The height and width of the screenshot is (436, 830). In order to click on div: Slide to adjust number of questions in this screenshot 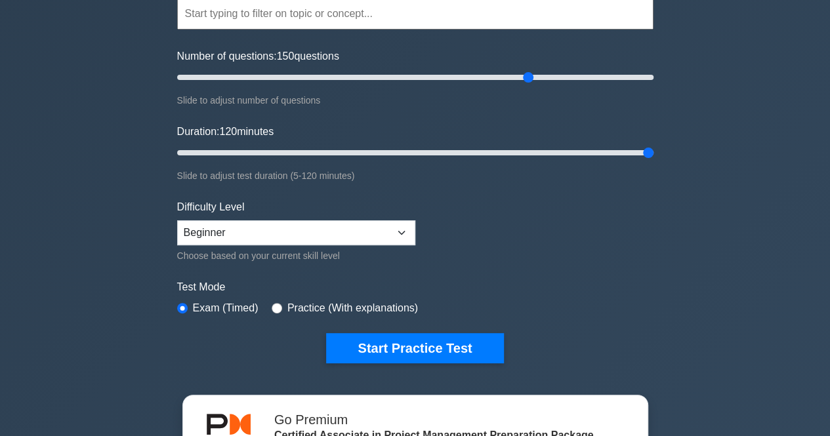, I will do `click(415, 100)`.